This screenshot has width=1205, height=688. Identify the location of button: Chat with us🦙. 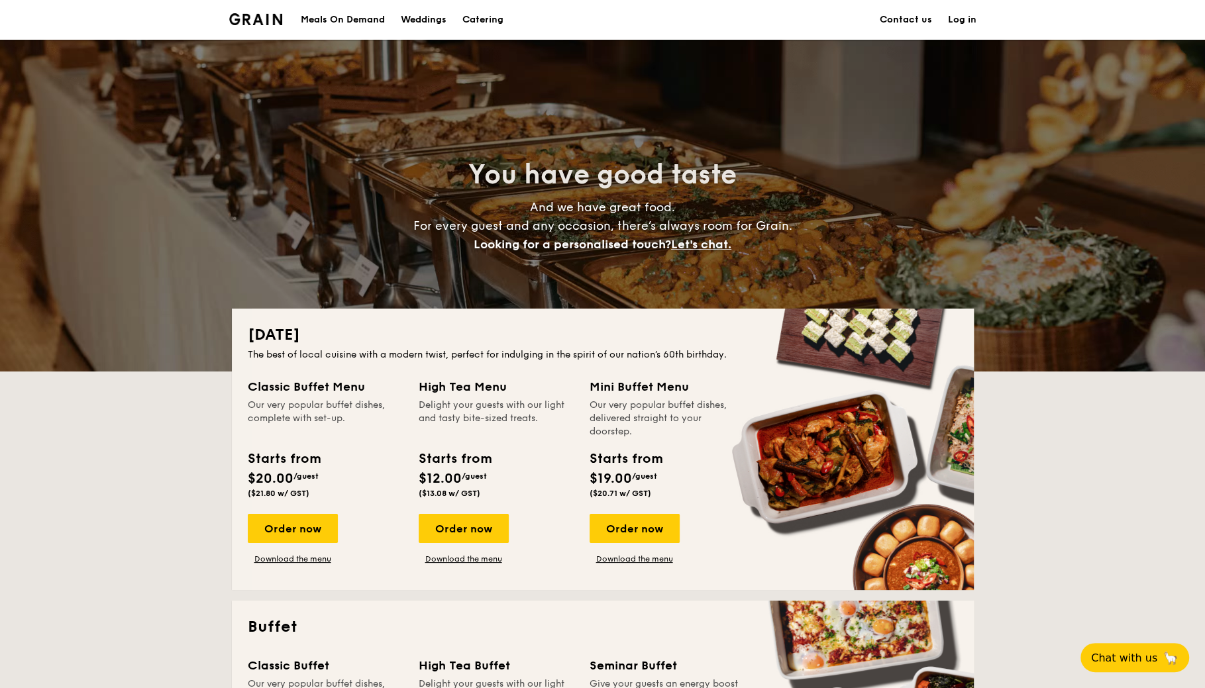
(1134, 658).